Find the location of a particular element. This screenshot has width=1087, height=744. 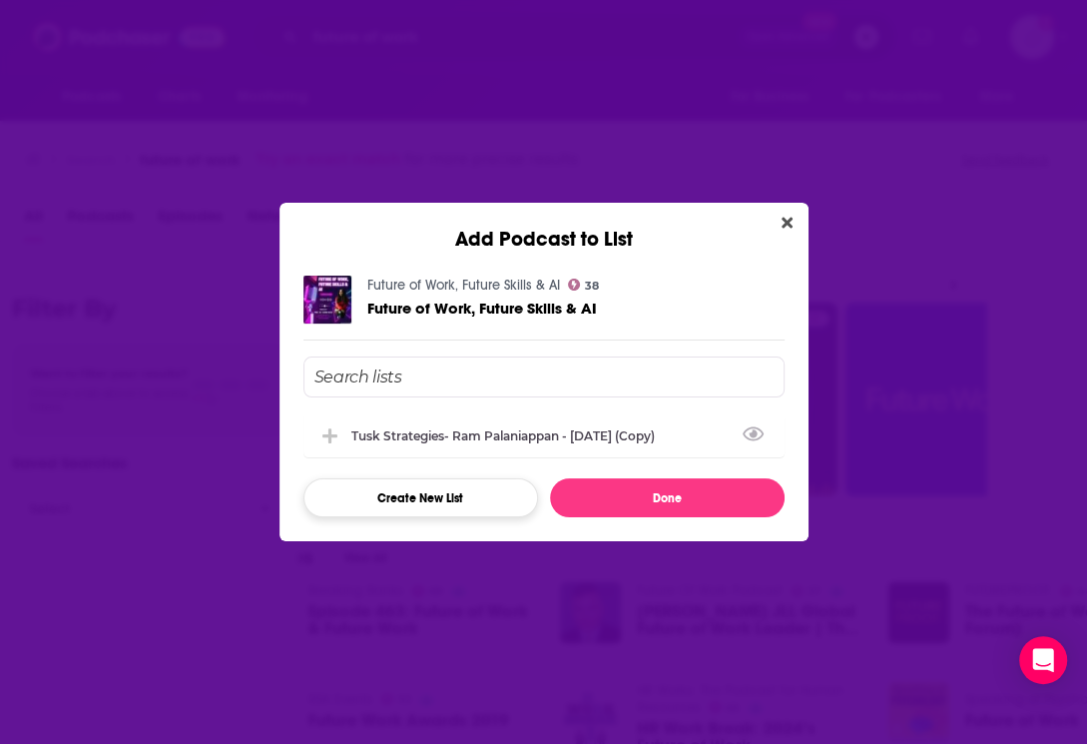

a: 38 is located at coordinates (584, 284).